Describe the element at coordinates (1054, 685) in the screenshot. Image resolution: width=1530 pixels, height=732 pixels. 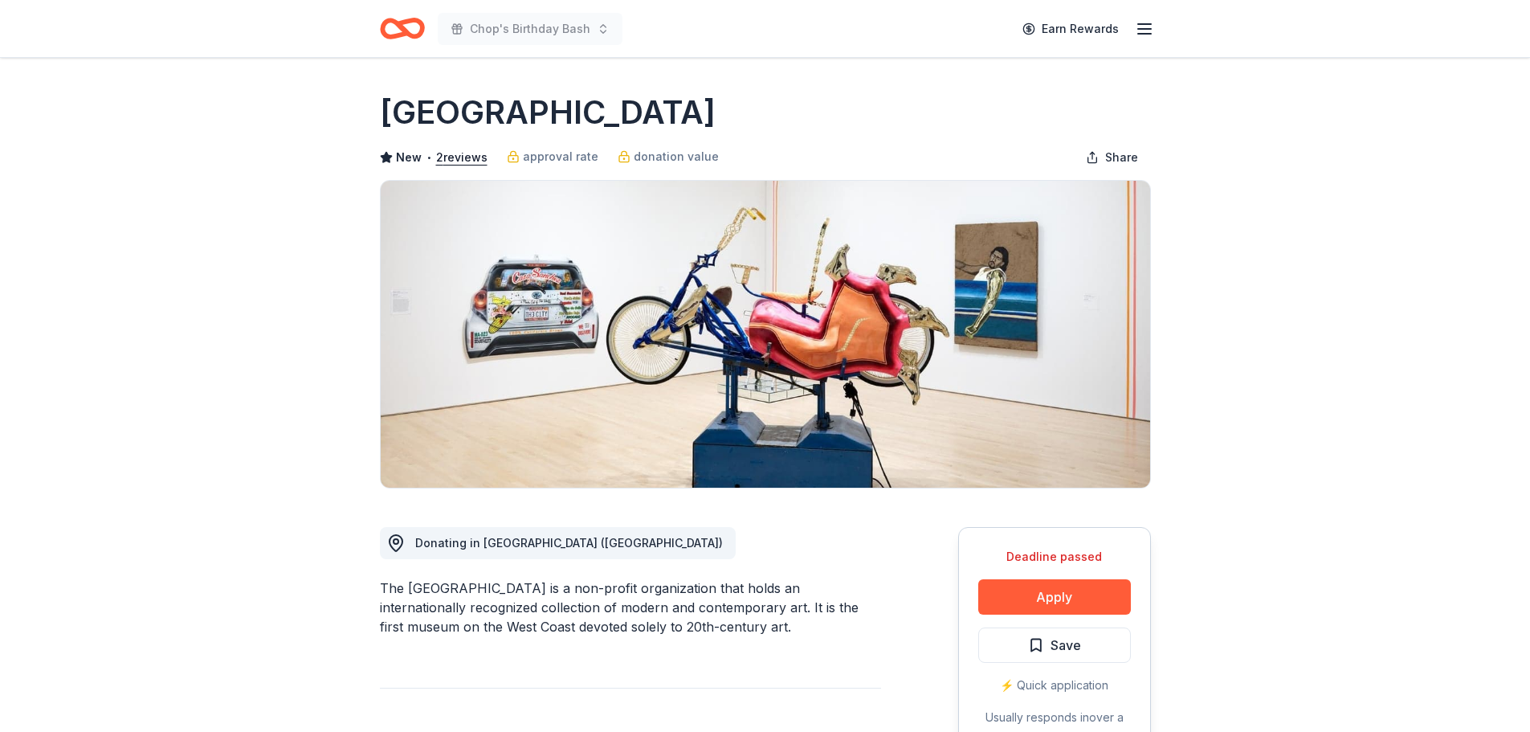
I see `div: ⚡️ Quick application` at that location.